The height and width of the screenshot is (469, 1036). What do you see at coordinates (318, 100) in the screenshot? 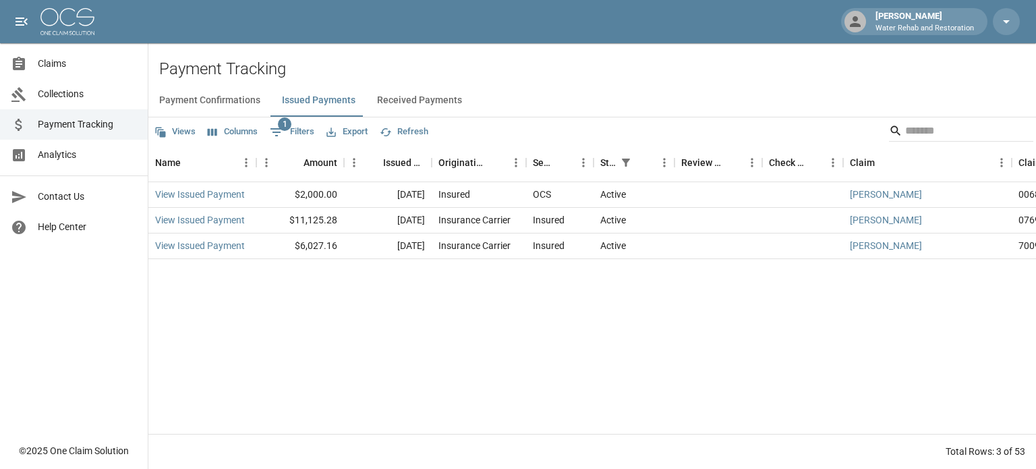
I see `button: Issued Payments` at bounding box center [318, 100].